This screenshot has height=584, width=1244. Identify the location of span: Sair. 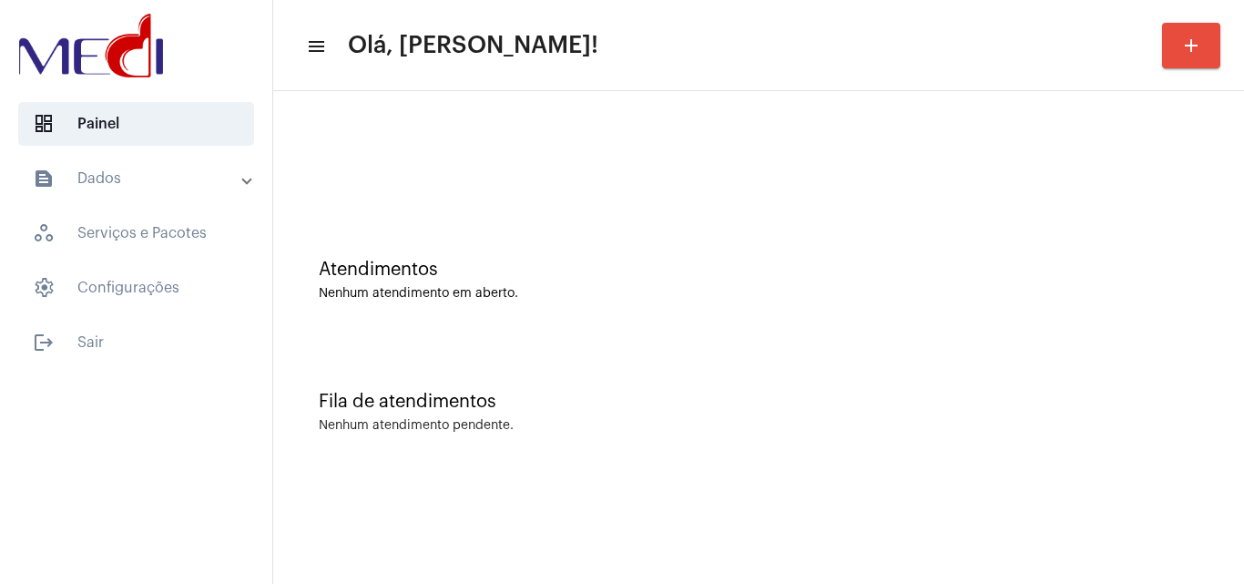
(136, 342).